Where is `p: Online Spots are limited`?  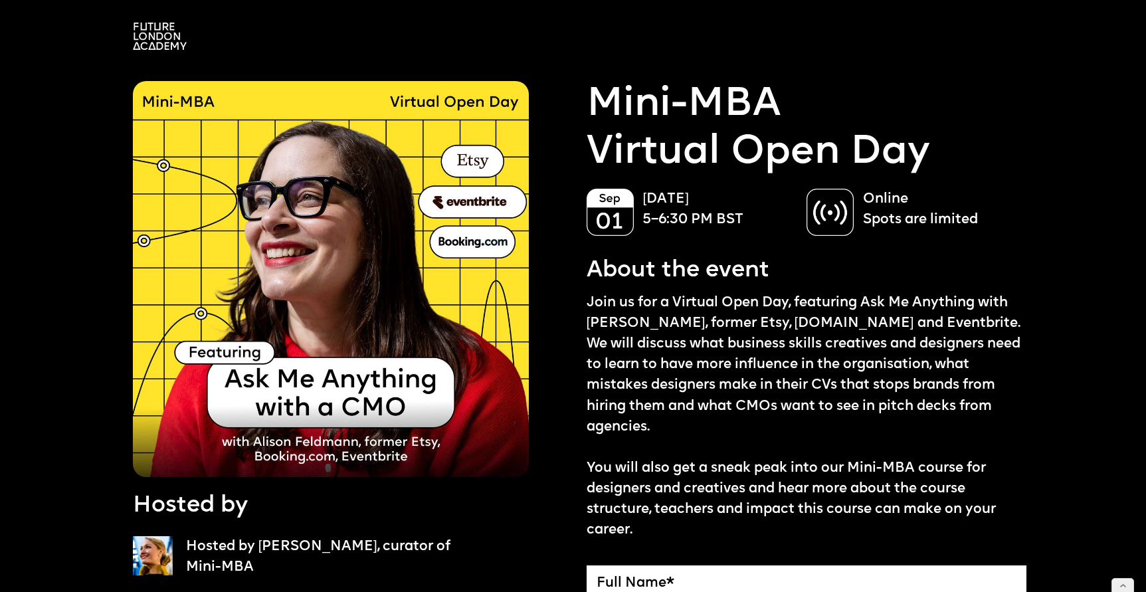
p: Online Spots are limited is located at coordinates (938, 209).